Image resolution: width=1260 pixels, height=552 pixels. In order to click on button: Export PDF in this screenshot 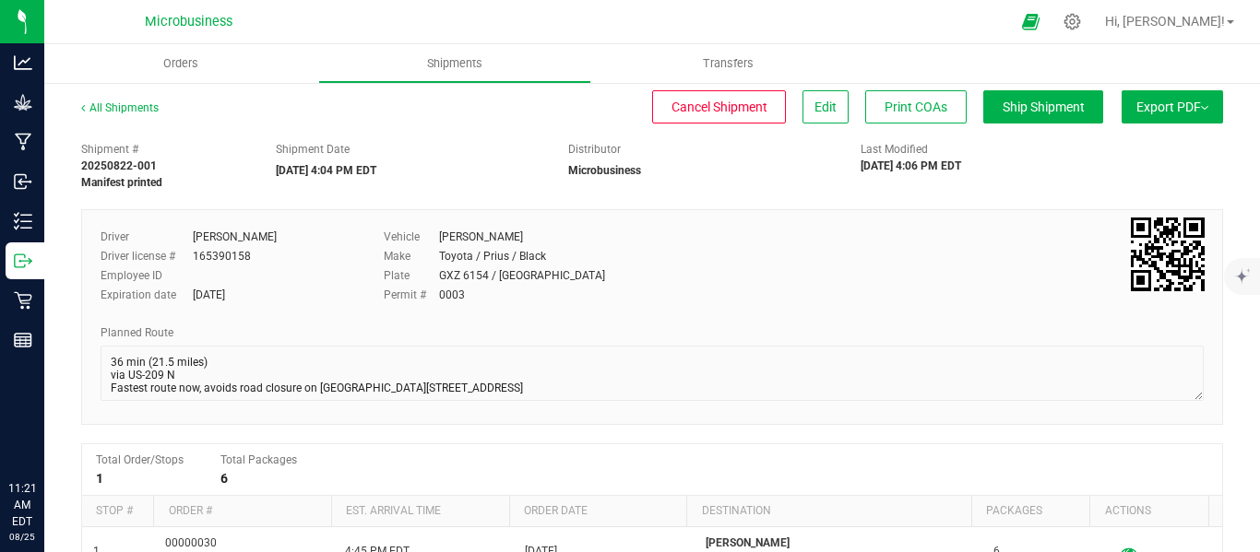, I will do `click(1172, 107)`.